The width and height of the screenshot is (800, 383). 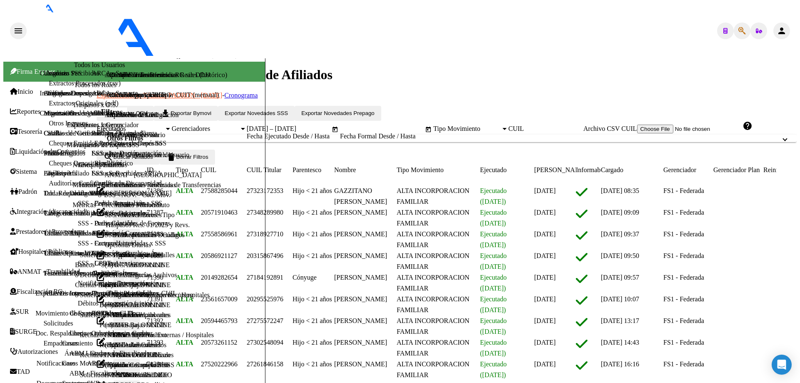 I want to click on a: ARCA - Mod. Contratación, so click(x=142, y=115).